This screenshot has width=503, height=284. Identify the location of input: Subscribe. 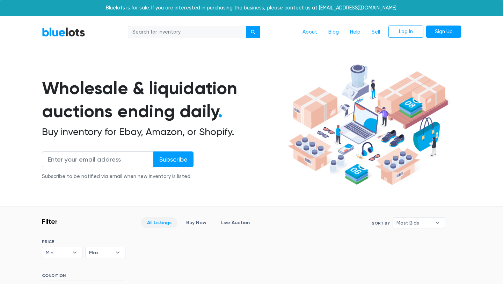
(173, 159).